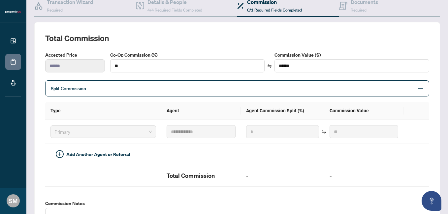  What do you see at coordinates (274, 10) in the screenshot?
I see `span: 0/1 Required Fields Completed` at bounding box center [274, 10].